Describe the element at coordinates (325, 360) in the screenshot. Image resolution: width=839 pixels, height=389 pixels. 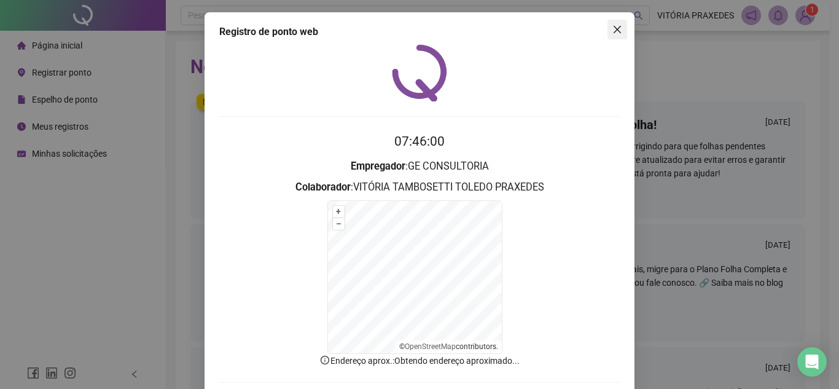
I see `span: info-circle` at that location.